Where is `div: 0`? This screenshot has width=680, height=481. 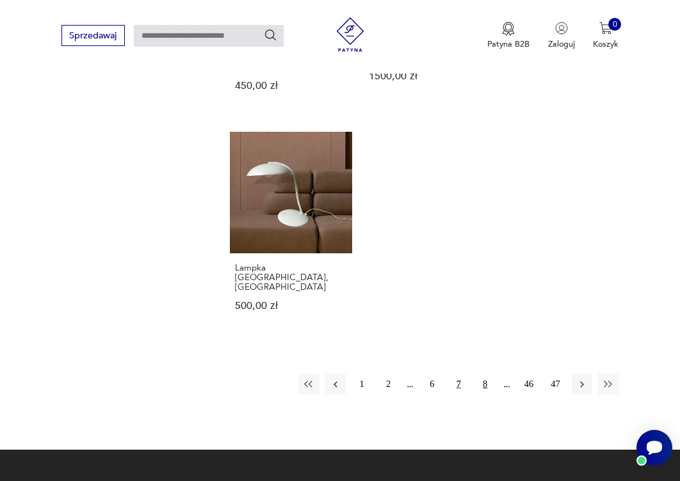
div: 0 is located at coordinates (614, 24).